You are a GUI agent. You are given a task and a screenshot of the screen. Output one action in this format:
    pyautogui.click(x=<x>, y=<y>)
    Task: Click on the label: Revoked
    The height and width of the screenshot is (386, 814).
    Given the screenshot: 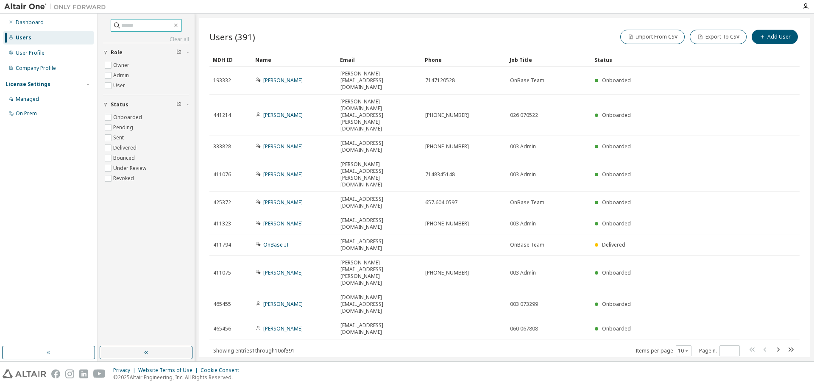 What is the action you would take?
    pyautogui.click(x=124, y=178)
    